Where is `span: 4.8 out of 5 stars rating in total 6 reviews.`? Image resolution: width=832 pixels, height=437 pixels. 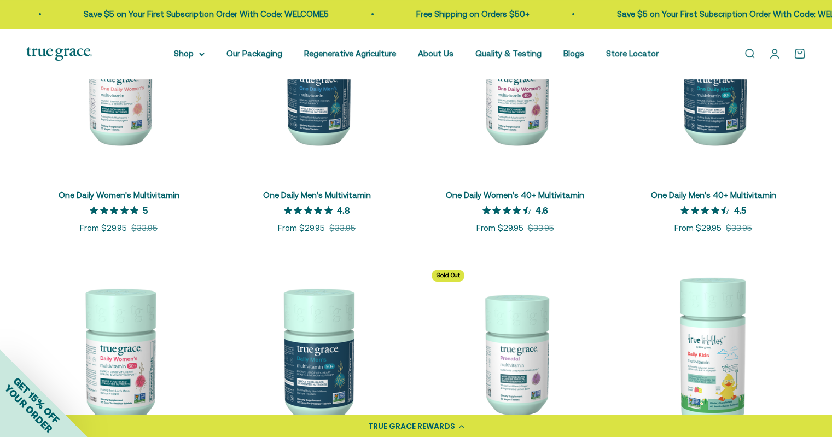 span: 4.8 out of 5 stars rating in total 6 reviews. is located at coordinates (310, 210).